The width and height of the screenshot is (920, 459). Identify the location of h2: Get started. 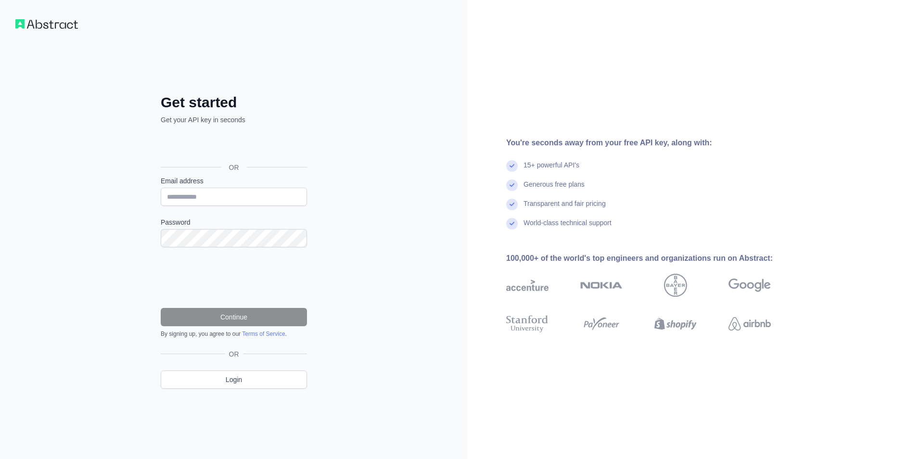
(234, 102).